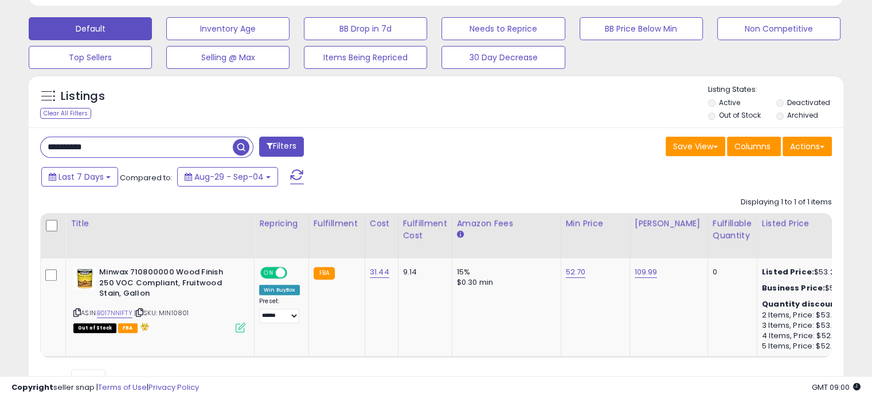  Describe the element at coordinates (425, 229) in the screenshot. I see `div: Fulfillment Cost` at that location.